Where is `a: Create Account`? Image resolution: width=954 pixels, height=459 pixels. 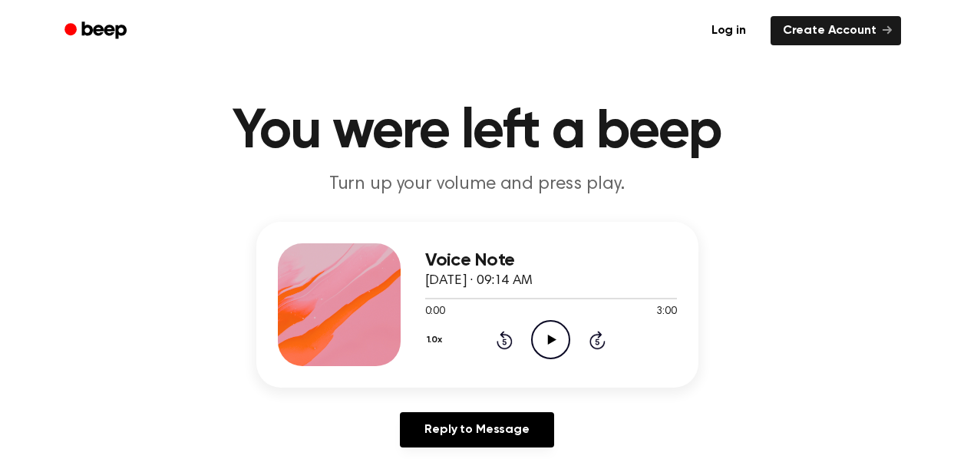
a: Create Account is located at coordinates (836, 31).